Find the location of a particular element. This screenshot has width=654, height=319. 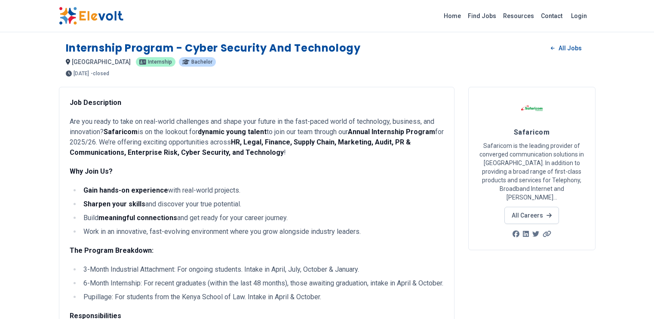

strong: Safaricom is located at coordinates (120, 132).